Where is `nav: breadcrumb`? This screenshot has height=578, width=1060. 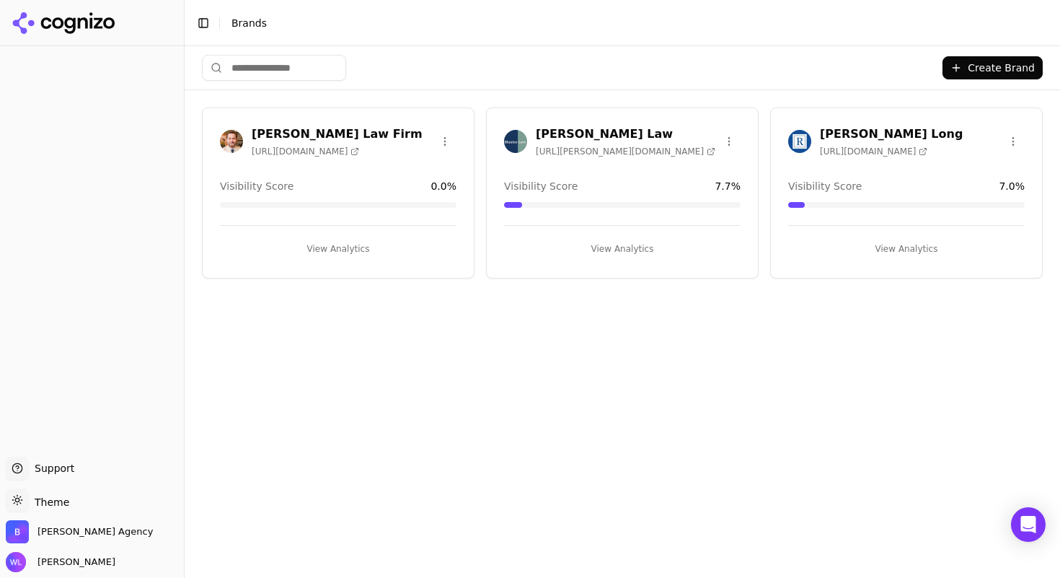
nav: breadcrumb is located at coordinates (625, 23).